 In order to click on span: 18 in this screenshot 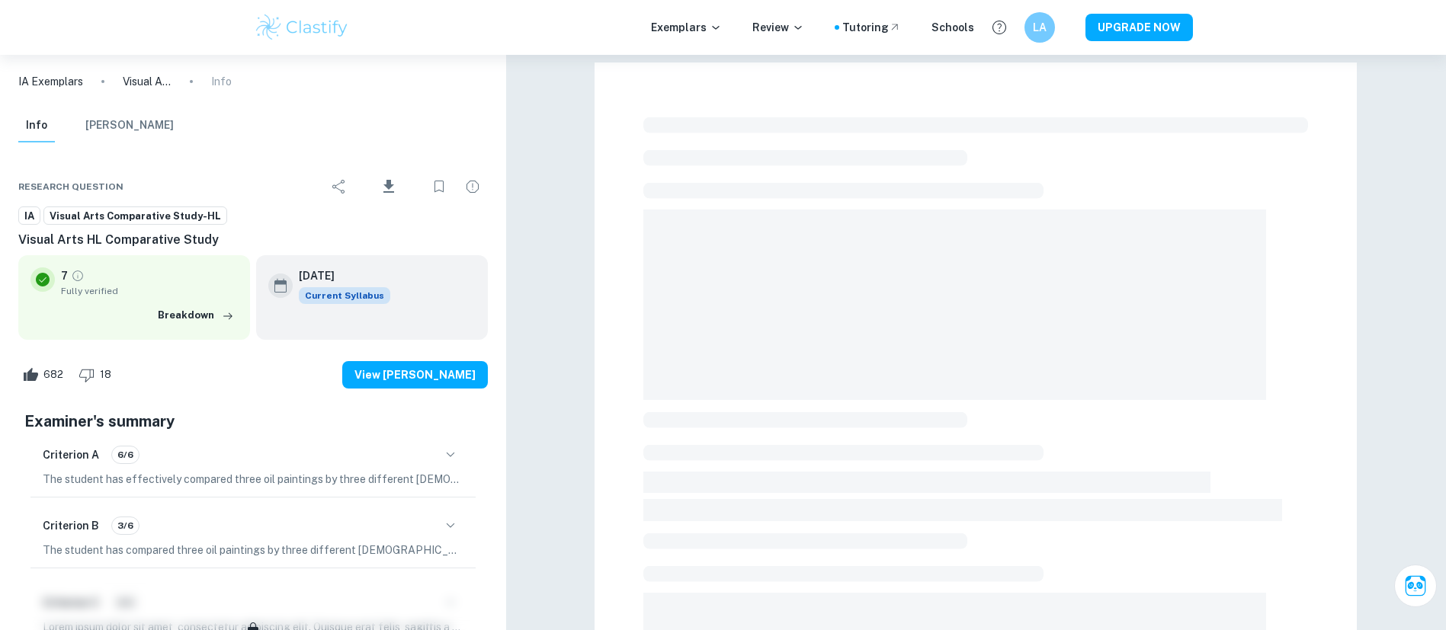, I will do `click(105, 375)`.